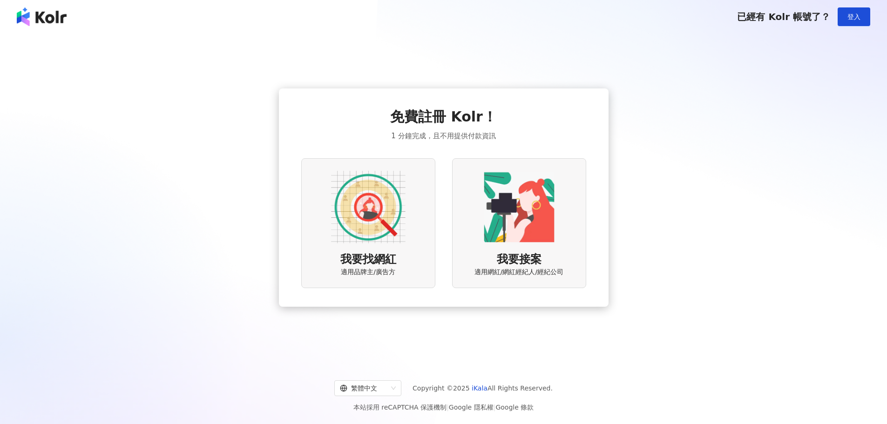 The image size is (887, 424). I want to click on span: 免費註冊 Kolr！, so click(443, 117).